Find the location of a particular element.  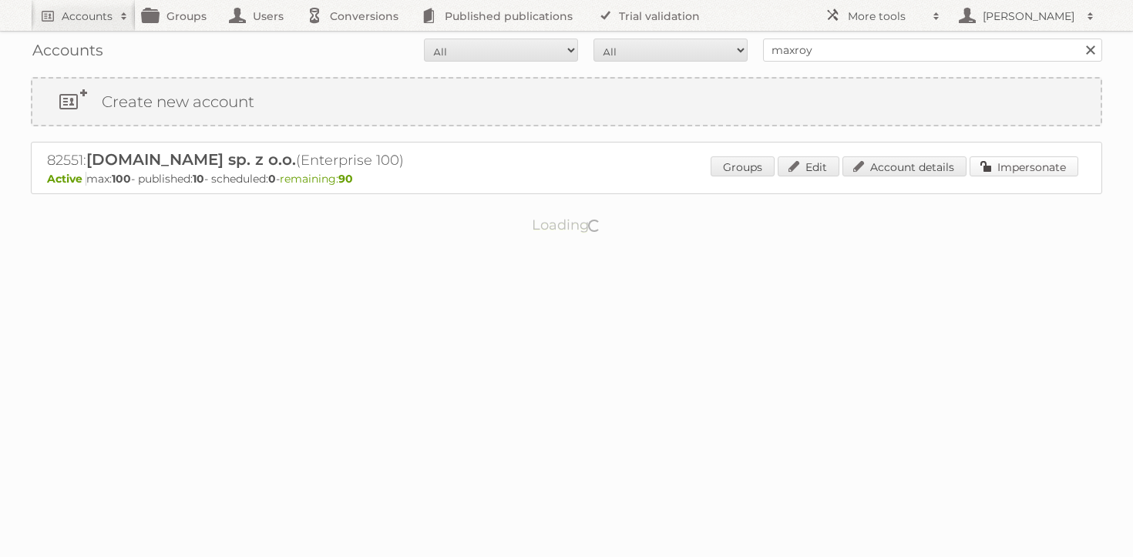

h2: More tools is located at coordinates (887, 16).